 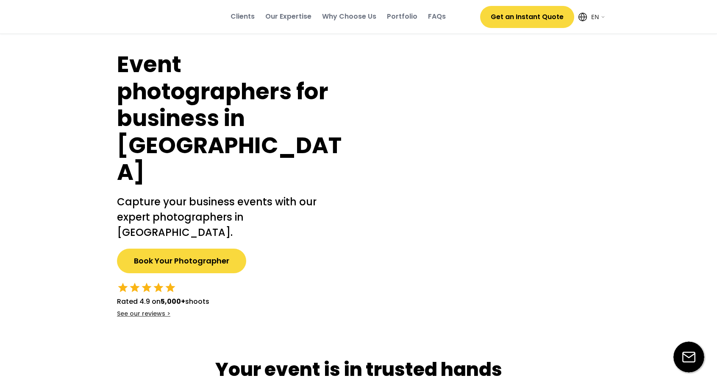 What do you see at coordinates (163, 301) in the screenshot?
I see `div: Rated 4.9 on shoots` at bounding box center [163, 301].